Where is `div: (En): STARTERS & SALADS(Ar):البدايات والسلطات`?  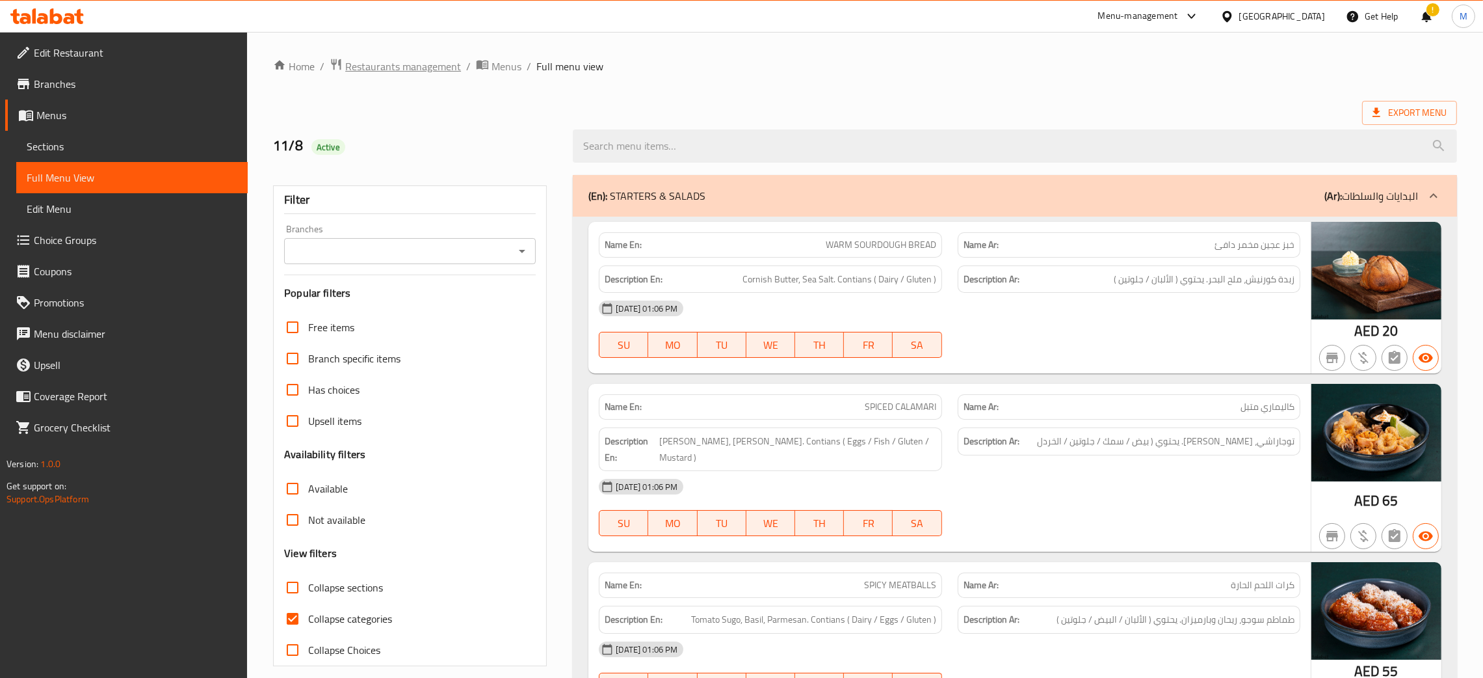 div: (En): STARTERS & SALADS(Ar):البدايات والسلطات is located at coordinates (1015, 196).